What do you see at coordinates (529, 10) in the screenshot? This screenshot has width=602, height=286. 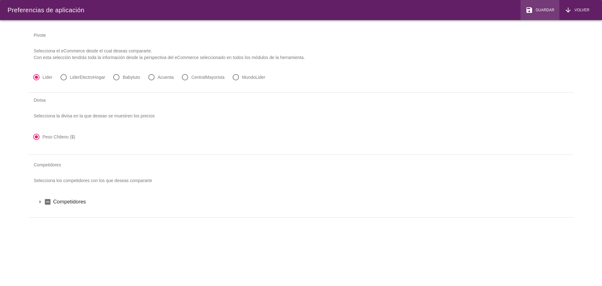 I see `i: save` at bounding box center [529, 10].